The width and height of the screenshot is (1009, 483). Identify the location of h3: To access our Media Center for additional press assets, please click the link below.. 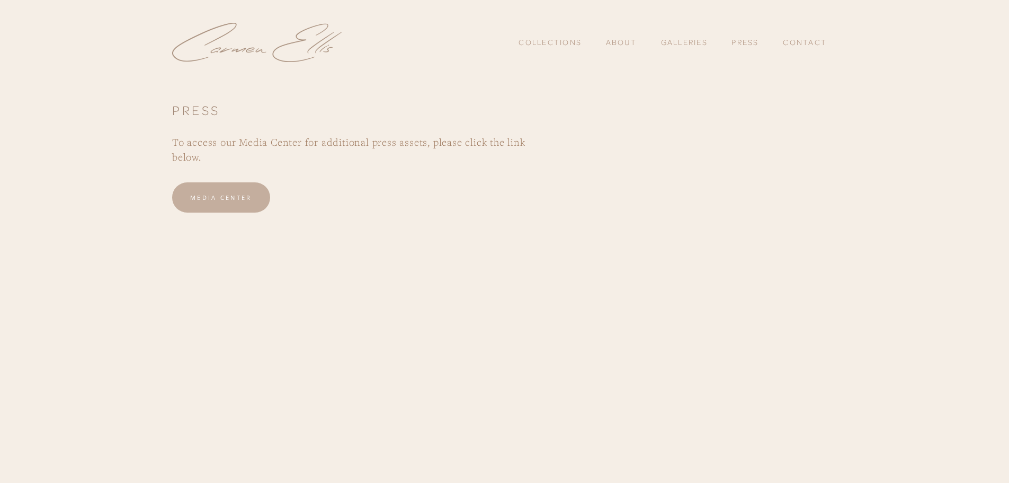
(362, 149).